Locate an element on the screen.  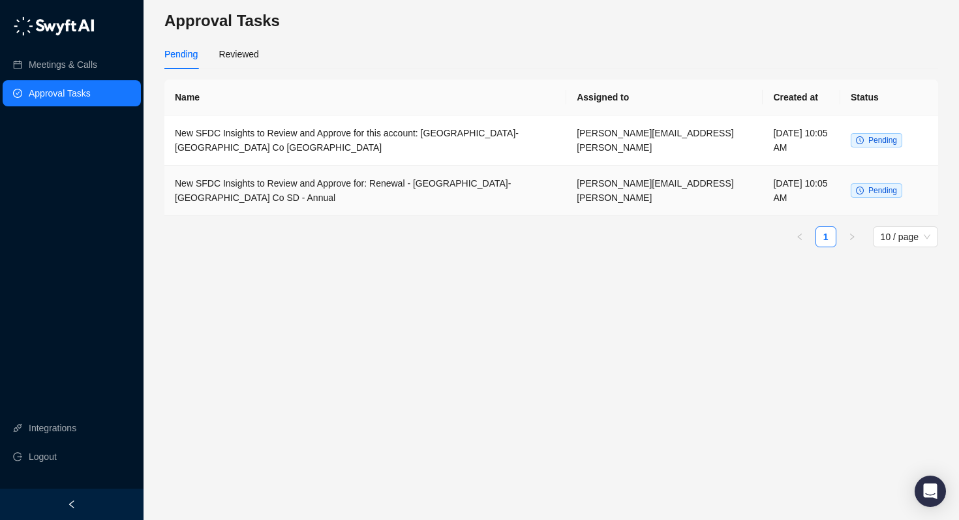
button: left is located at coordinates (800, 237).